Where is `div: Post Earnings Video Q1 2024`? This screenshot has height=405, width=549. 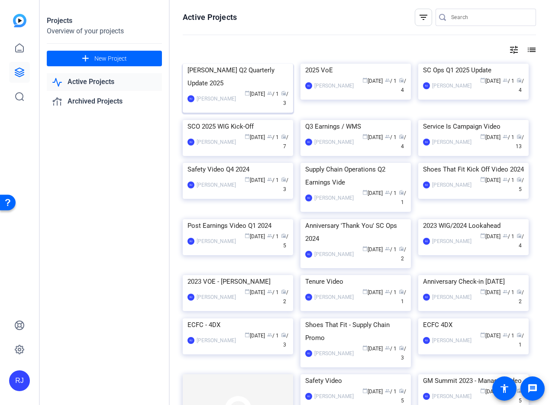 div: Post Earnings Video Q1 2024 is located at coordinates (238, 226).